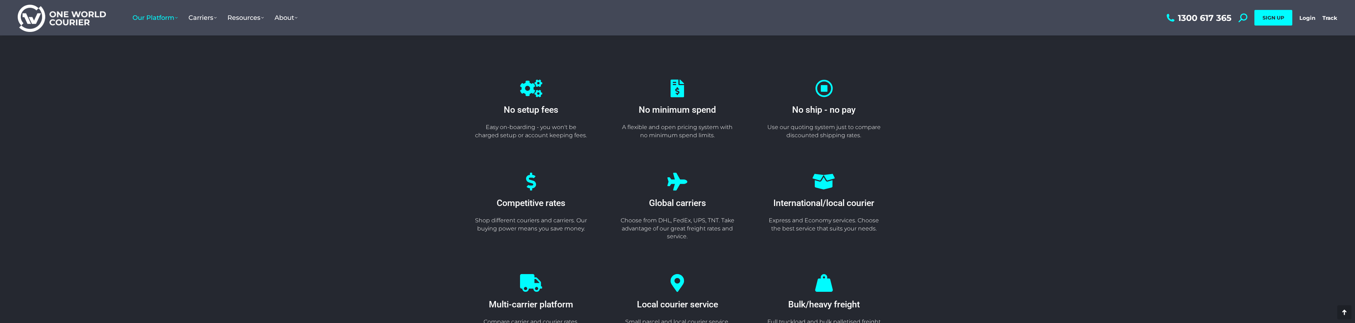 This screenshot has width=1355, height=323. Describe the element at coordinates (531, 109) in the screenshot. I see `span: No setup fees` at that location.